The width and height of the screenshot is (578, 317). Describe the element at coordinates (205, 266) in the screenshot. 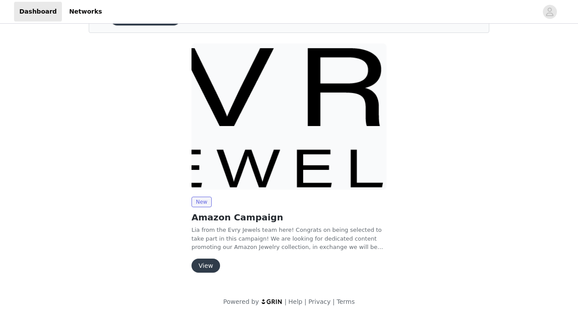

I see `a: View` at that location.